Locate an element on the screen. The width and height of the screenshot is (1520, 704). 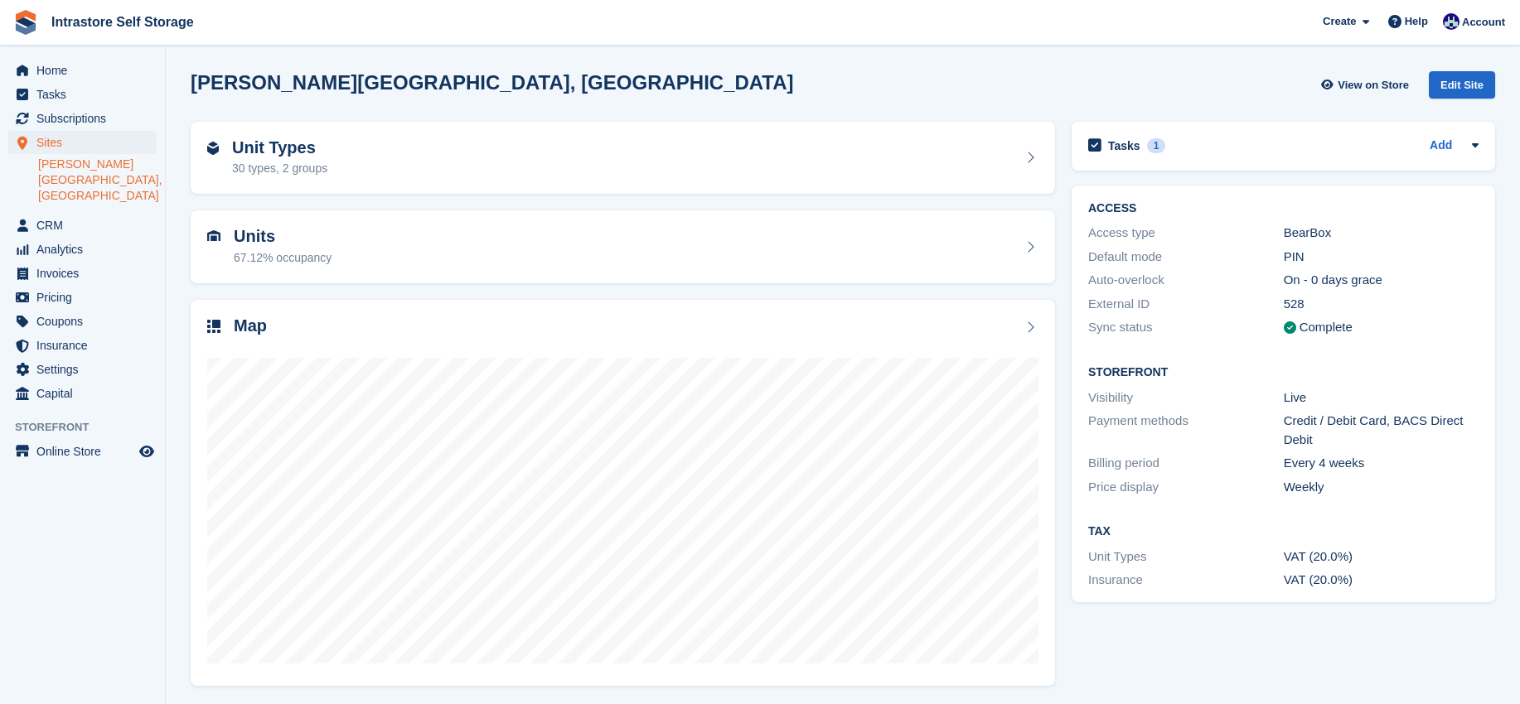
h2: Map is located at coordinates (250, 326).